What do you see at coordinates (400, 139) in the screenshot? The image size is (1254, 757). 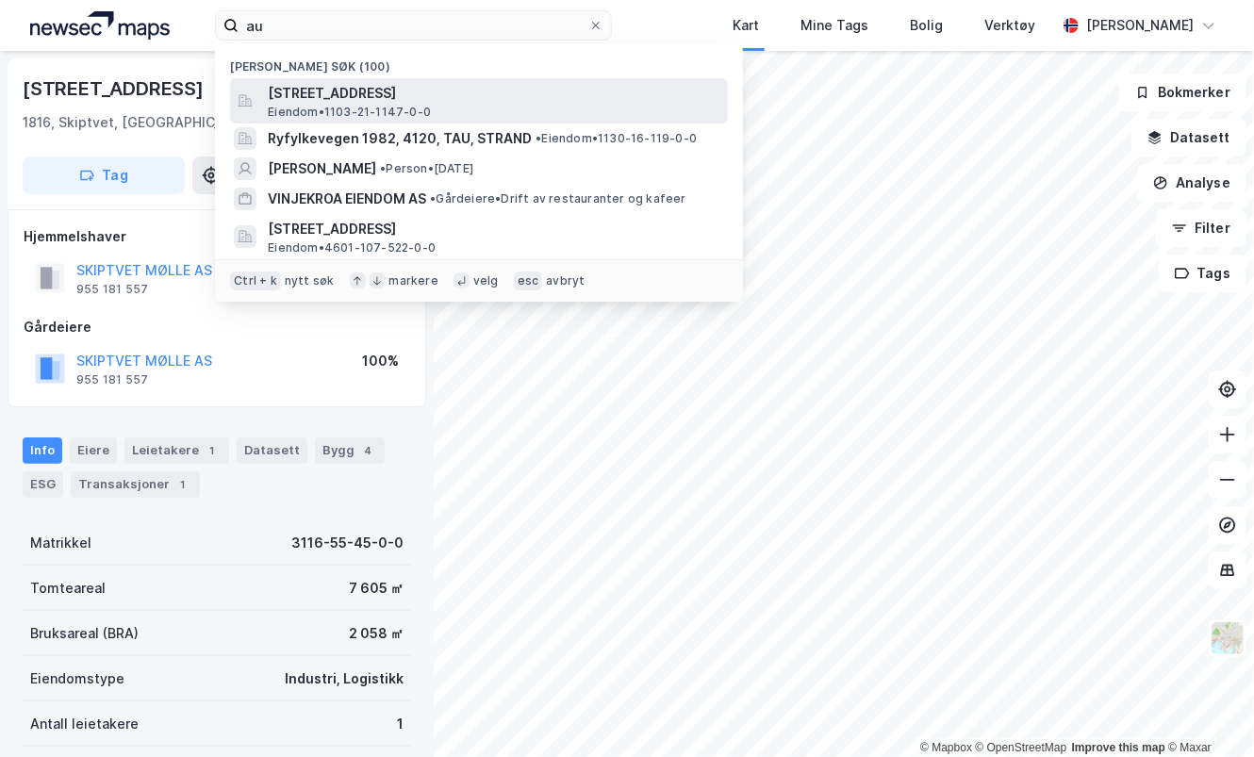 I see `span: Ryfylkevegen 1982, 4120, TAU, STRAND` at bounding box center [400, 139].